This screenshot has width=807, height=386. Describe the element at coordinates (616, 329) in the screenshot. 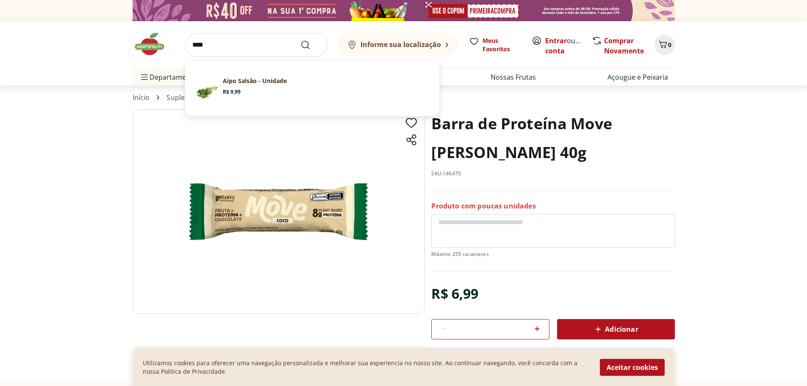

I see `button: Adicionar` at that location.